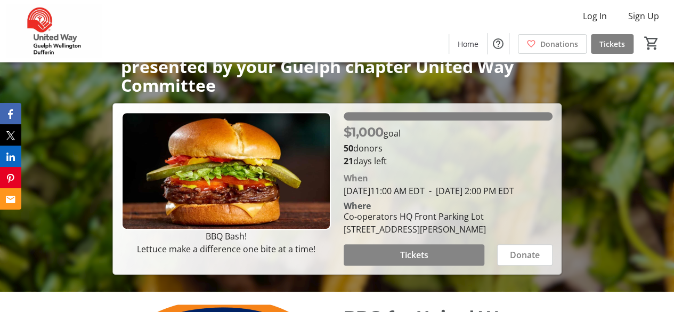 This screenshot has height=312, width=674. Describe the element at coordinates (559, 44) in the screenshot. I see `span: Donations` at that location.